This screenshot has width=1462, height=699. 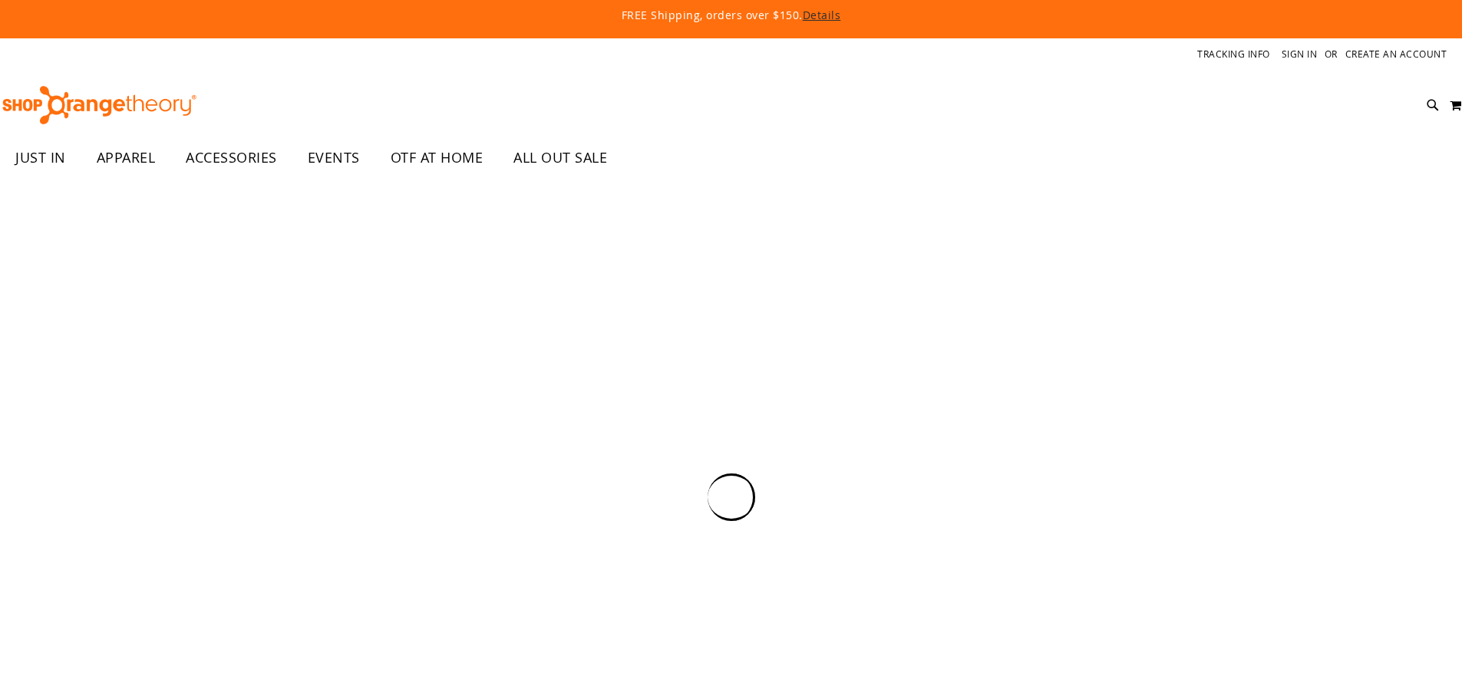 What do you see at coordinates (231, 157) in the screenshot?
I see `span: ACCESSORIES` at bounding box center [231, 157].